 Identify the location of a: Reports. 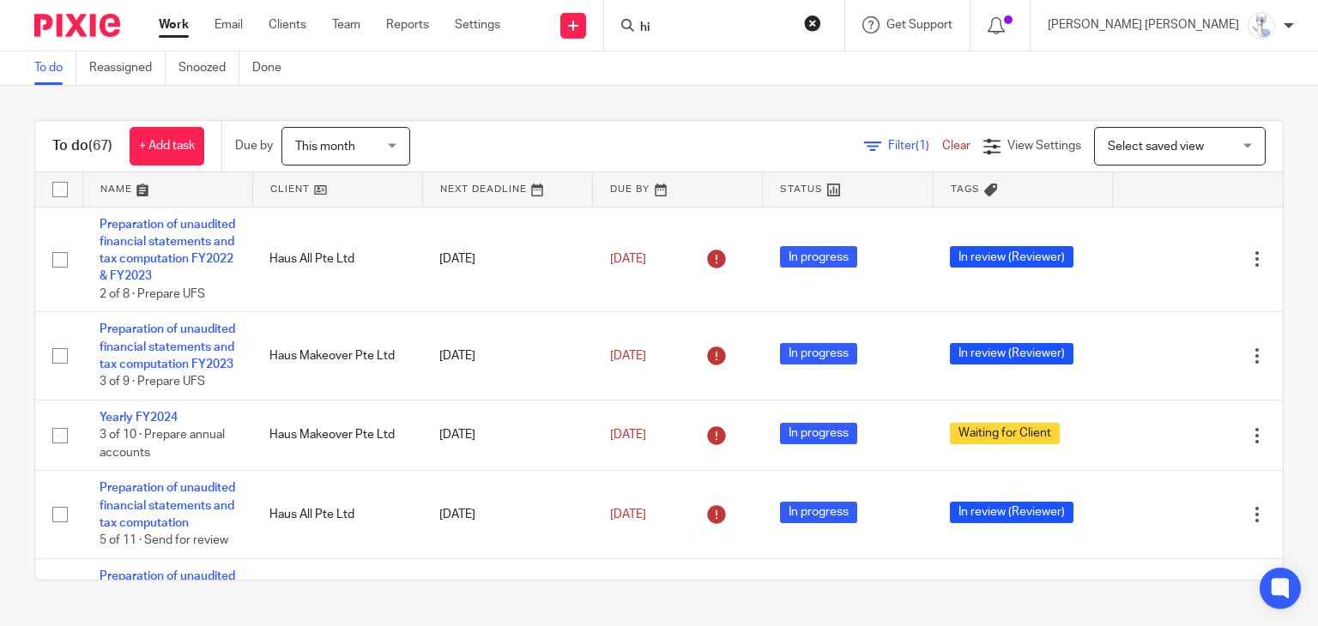
(408, 25).